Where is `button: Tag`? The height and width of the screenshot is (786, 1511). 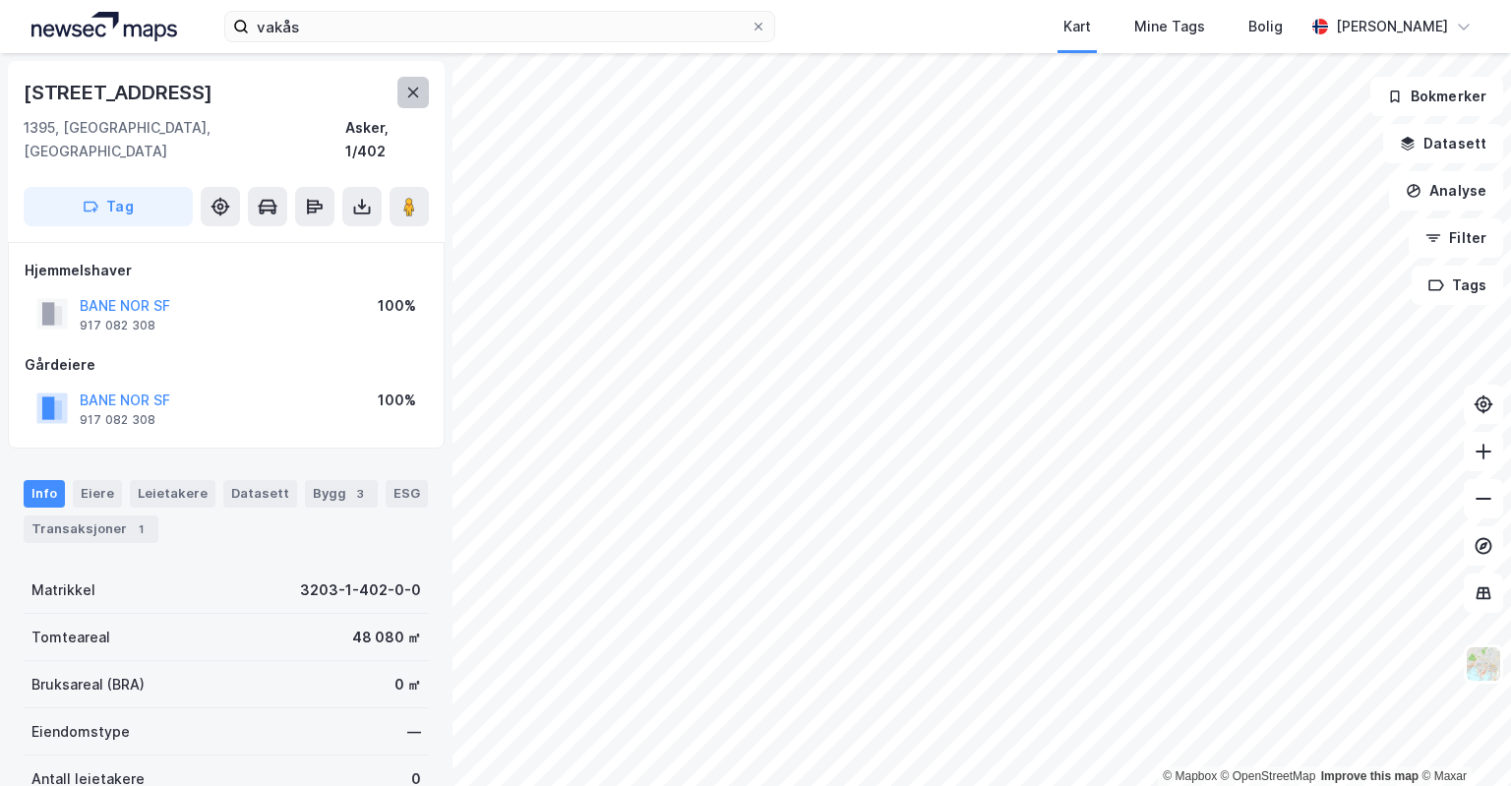
button: Tag is located at coordinates (108, 207).